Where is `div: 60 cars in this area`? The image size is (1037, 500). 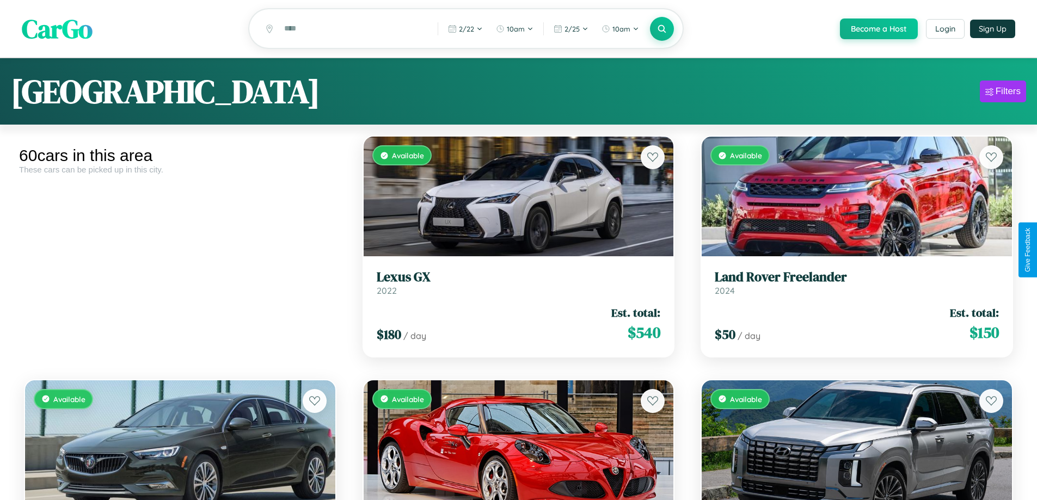
div: 60 cars in this area is located at coordinates (180, 156).